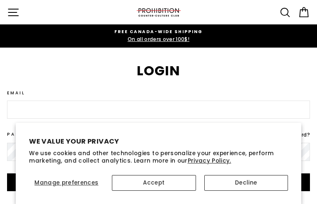 The width and height of the screenshot is (317, 204). What do you see at coordinates (158, 32) in the screenshot?
I see `span: FREE CANADA-WIDE SHIPPING` at bounding box center [158, 32].